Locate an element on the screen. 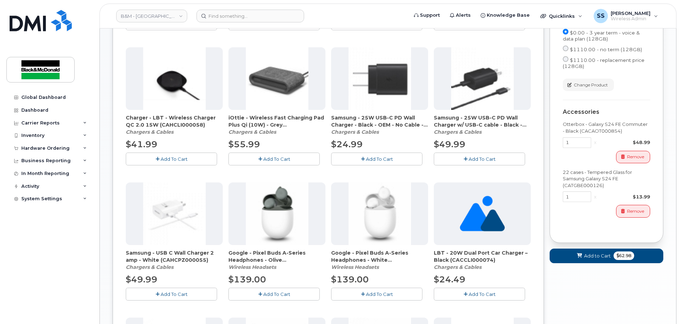  span: Add to Cart is located at coordinates (597, 255).